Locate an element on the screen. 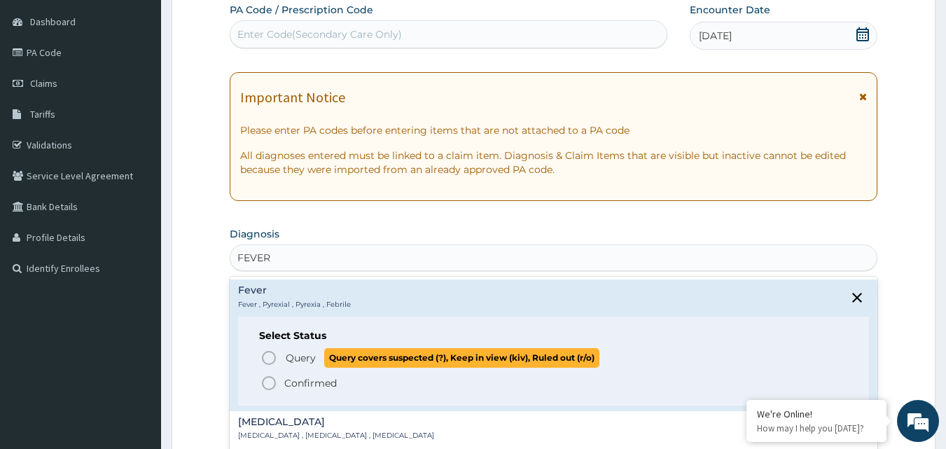 This screenshot has width=946, height=449. span: Tariffs is located at coordinates (43, 114).